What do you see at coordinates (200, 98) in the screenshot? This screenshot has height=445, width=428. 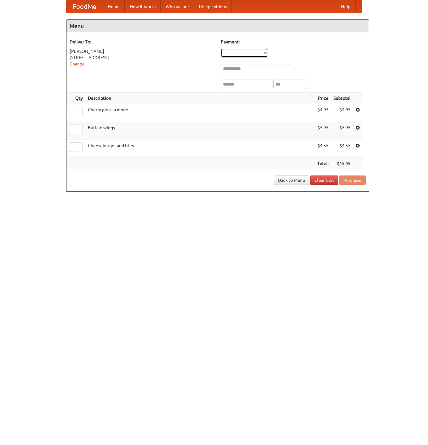 I see `th: Description` at bounding box center [200, 98].